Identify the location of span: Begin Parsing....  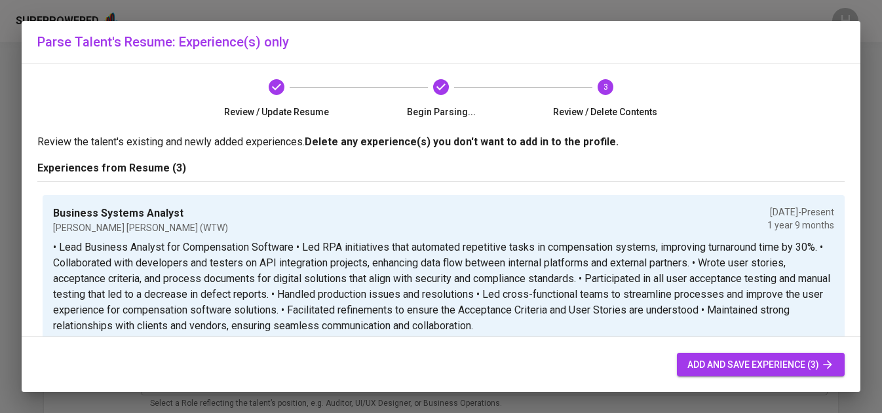
(441, 112).